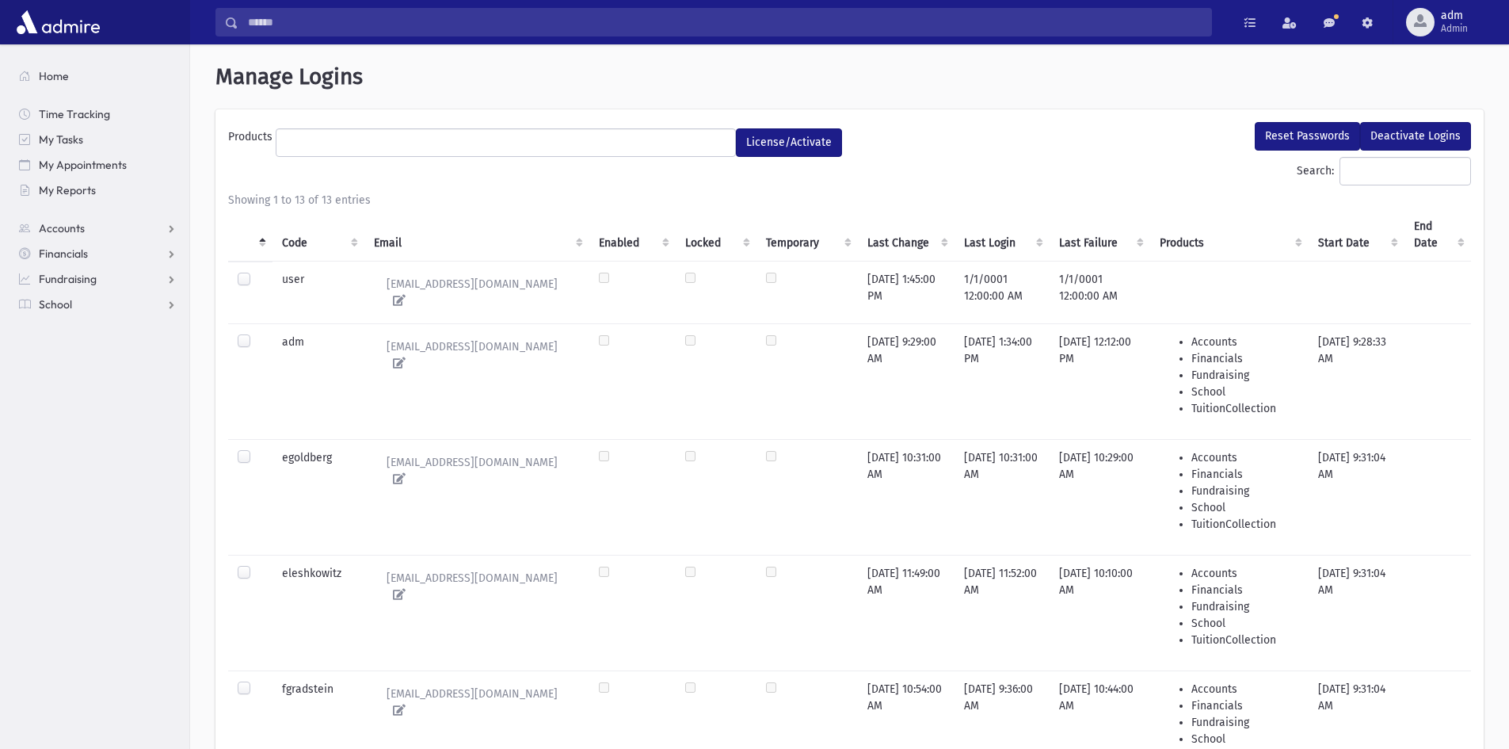 Image resolution: width=1509 pixels, height=749 pixels. Describe the element at coordinates (54, 76) in the screenshot. I see `span: Home` at that location.